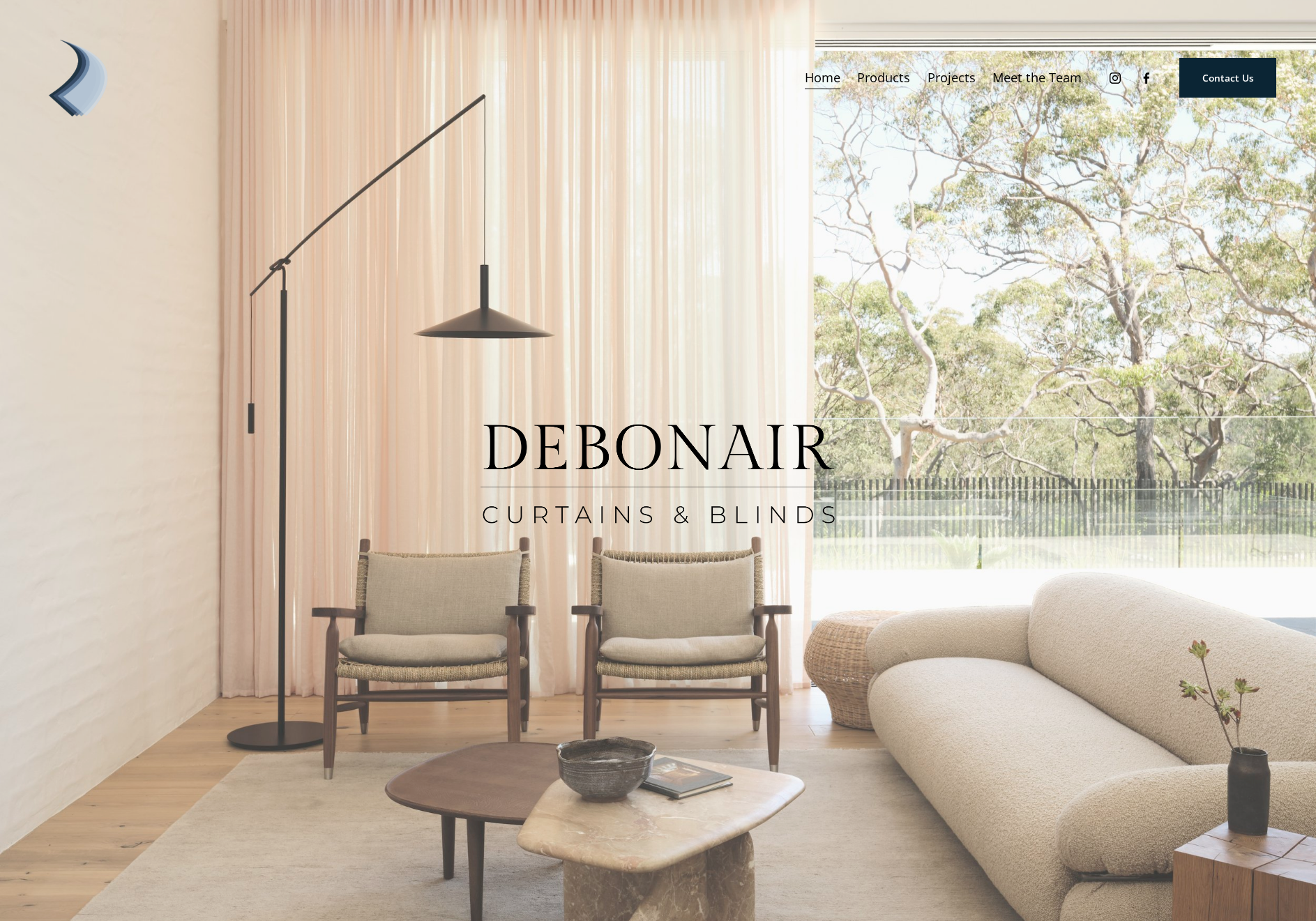 The height and width of the screenshot is (921, 1316). I want to click on span: Products, so click(884, 77).